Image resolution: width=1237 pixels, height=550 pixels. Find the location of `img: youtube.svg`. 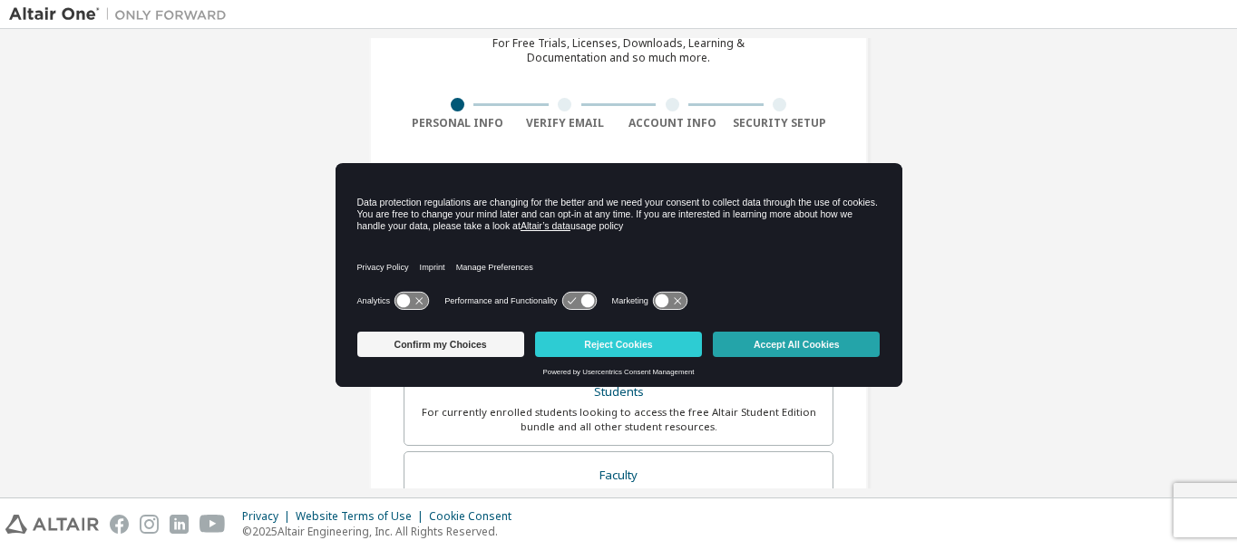

img: youtube.svg is located at coordinates (212, 524).